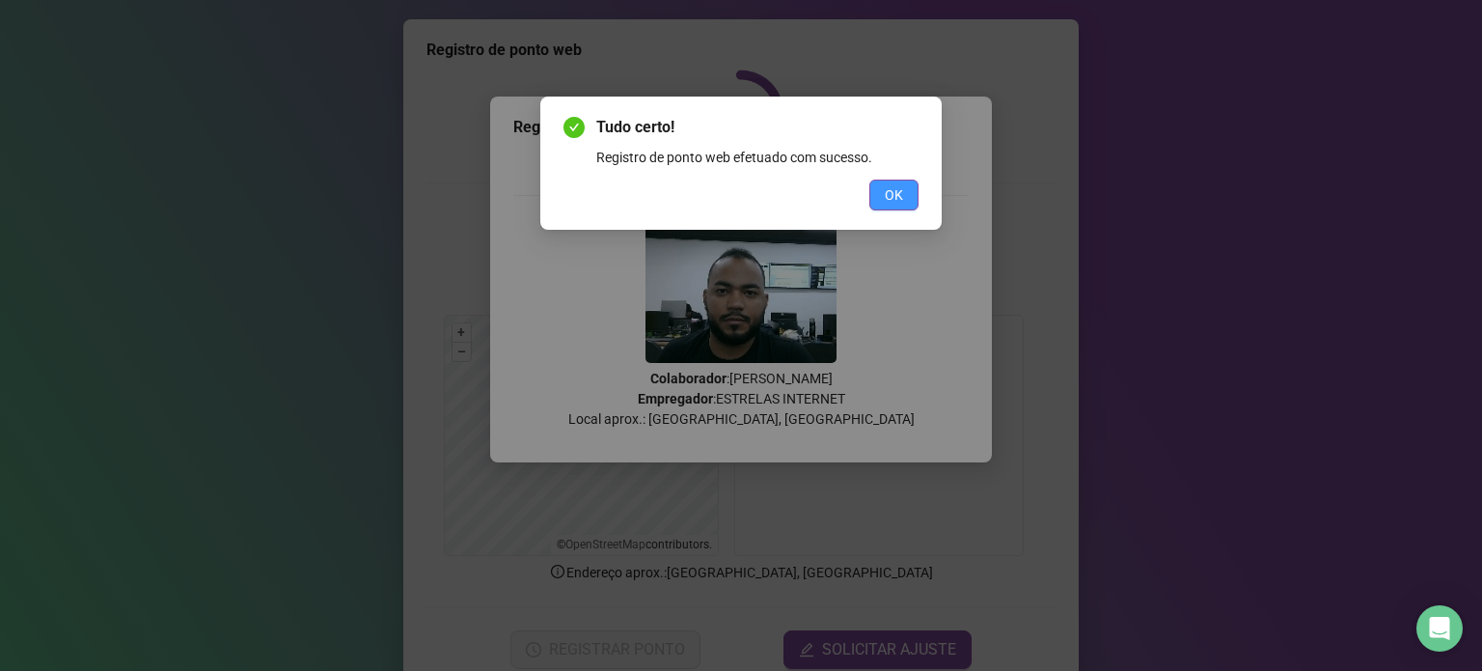 The image size is (1482, 671). Describe the element at coordinates (758, 157) in the screenshot. I see `div: Registro de ponto web efetuado com sucesso.` at that location.